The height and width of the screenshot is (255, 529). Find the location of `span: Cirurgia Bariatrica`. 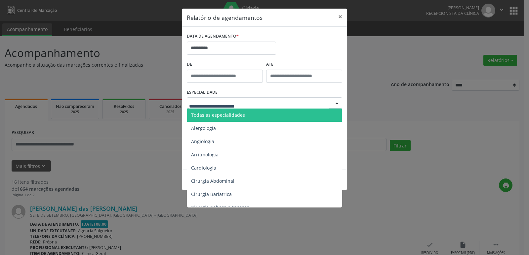

span: Cirurgia Bariatrica is located at coordinates (211, 194).